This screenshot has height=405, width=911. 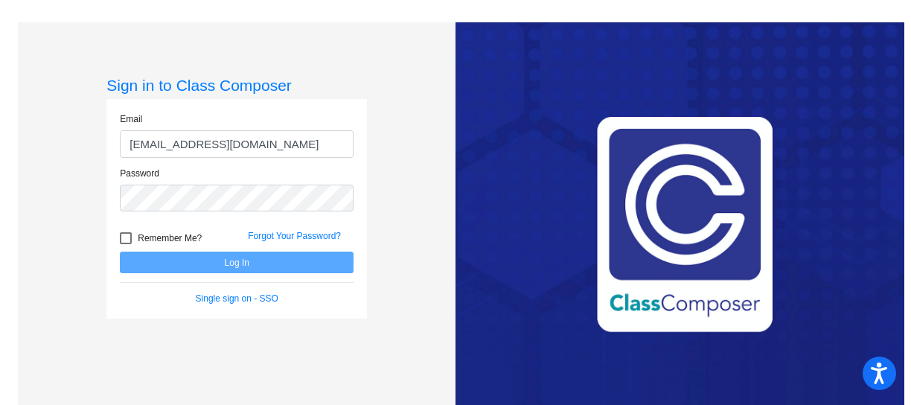 What do you see at coordinates (237, 85) in the screenshot?
I see `h3: Sign in to Class Composer` at bounding box center [237, 85].